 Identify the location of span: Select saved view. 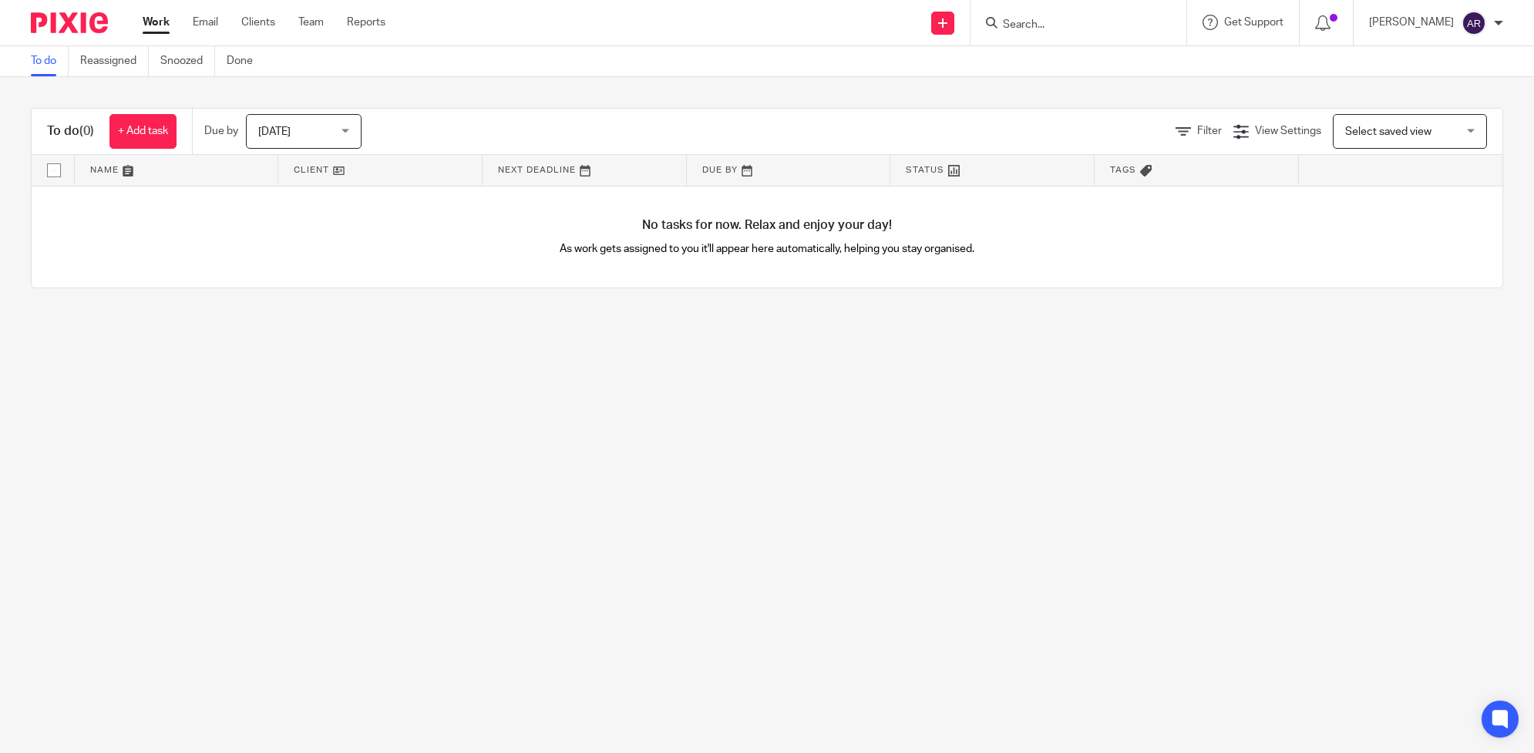
(1388, 132).